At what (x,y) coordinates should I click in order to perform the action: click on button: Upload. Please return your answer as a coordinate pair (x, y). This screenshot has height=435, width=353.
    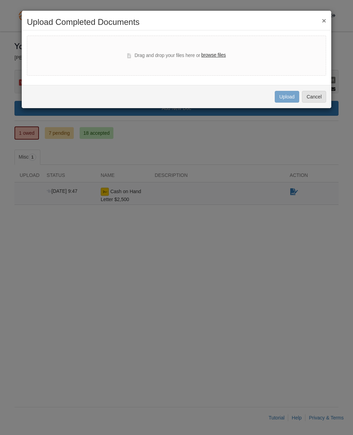
    Looking at the image, I should click on (287, 97).